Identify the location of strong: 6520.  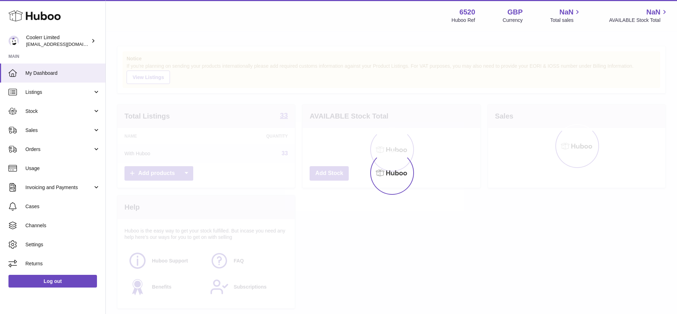
(467, 12).